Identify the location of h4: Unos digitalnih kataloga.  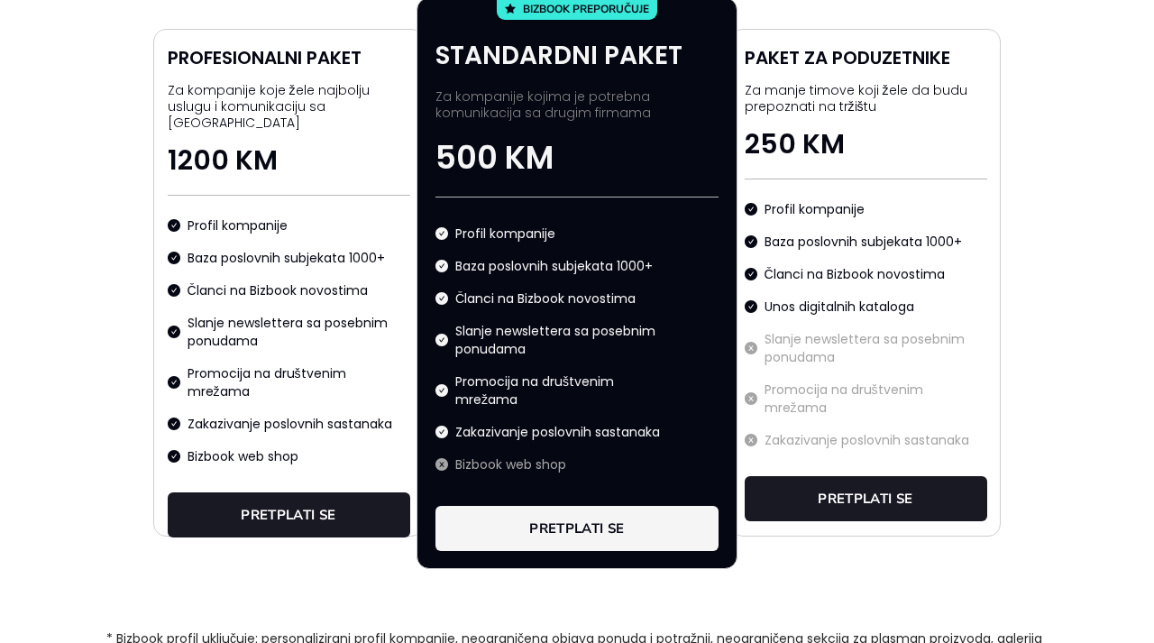
(840, 307).